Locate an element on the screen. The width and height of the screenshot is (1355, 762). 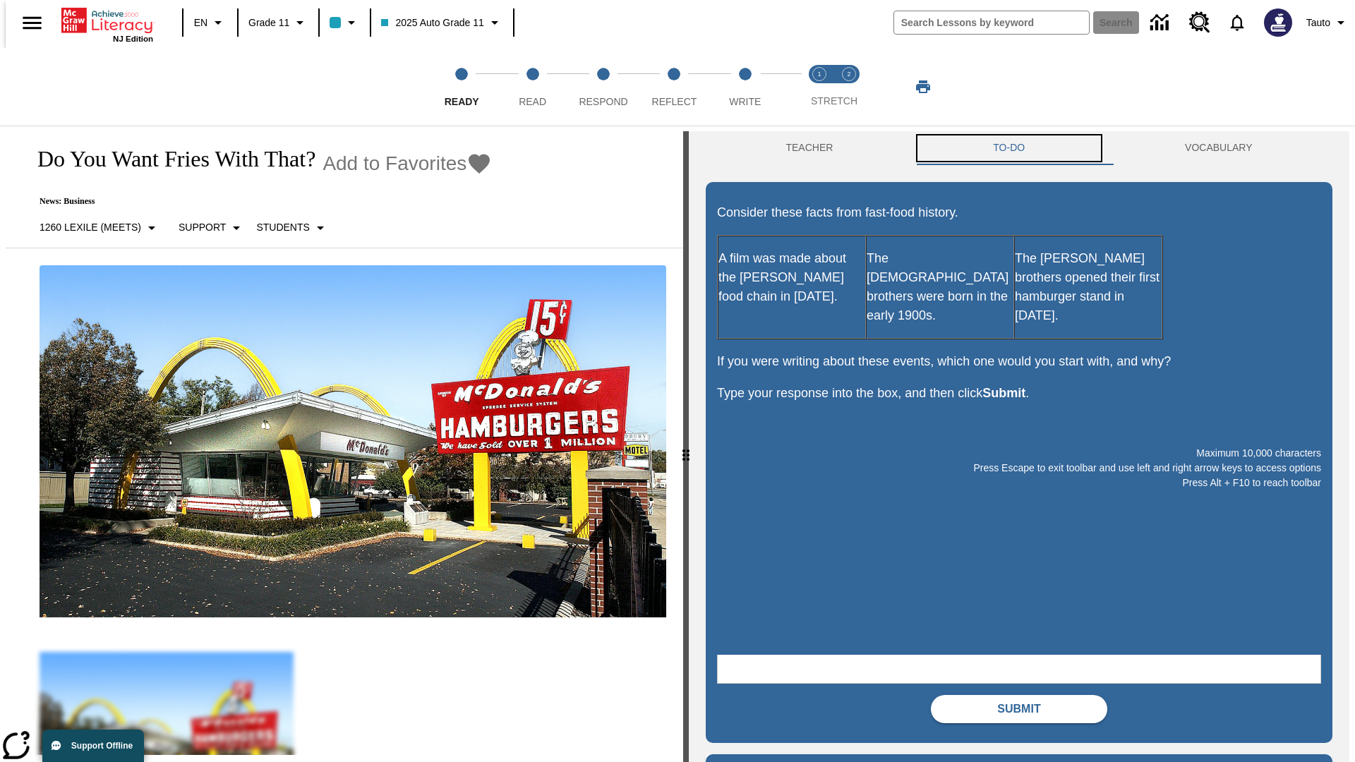
text: 1 is located at coordinates (819, 74).